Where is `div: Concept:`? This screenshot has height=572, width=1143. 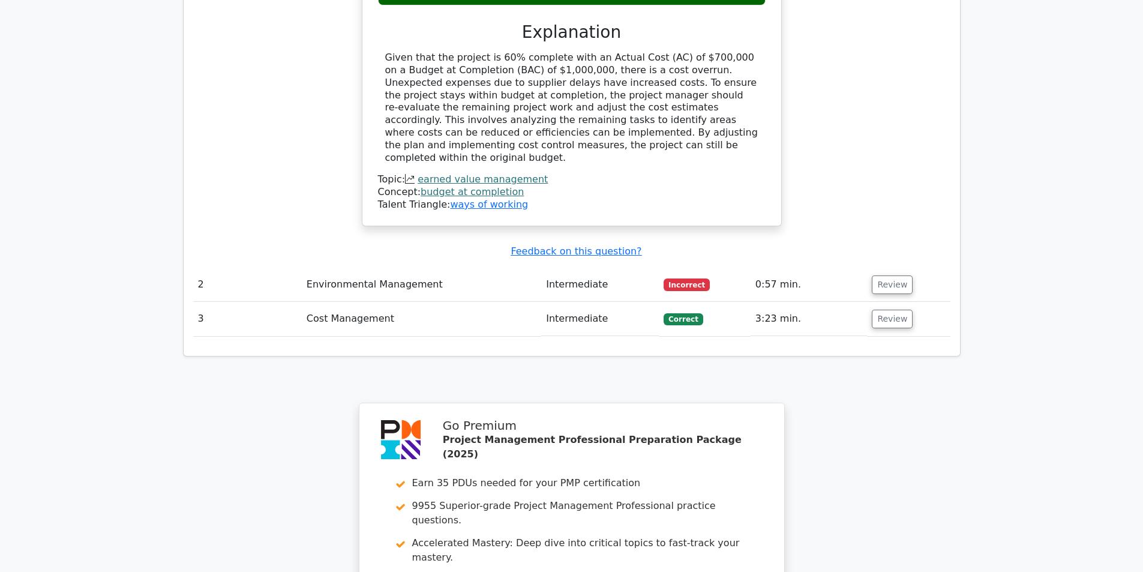
div: Concept: is located at coordinates (572, 192).